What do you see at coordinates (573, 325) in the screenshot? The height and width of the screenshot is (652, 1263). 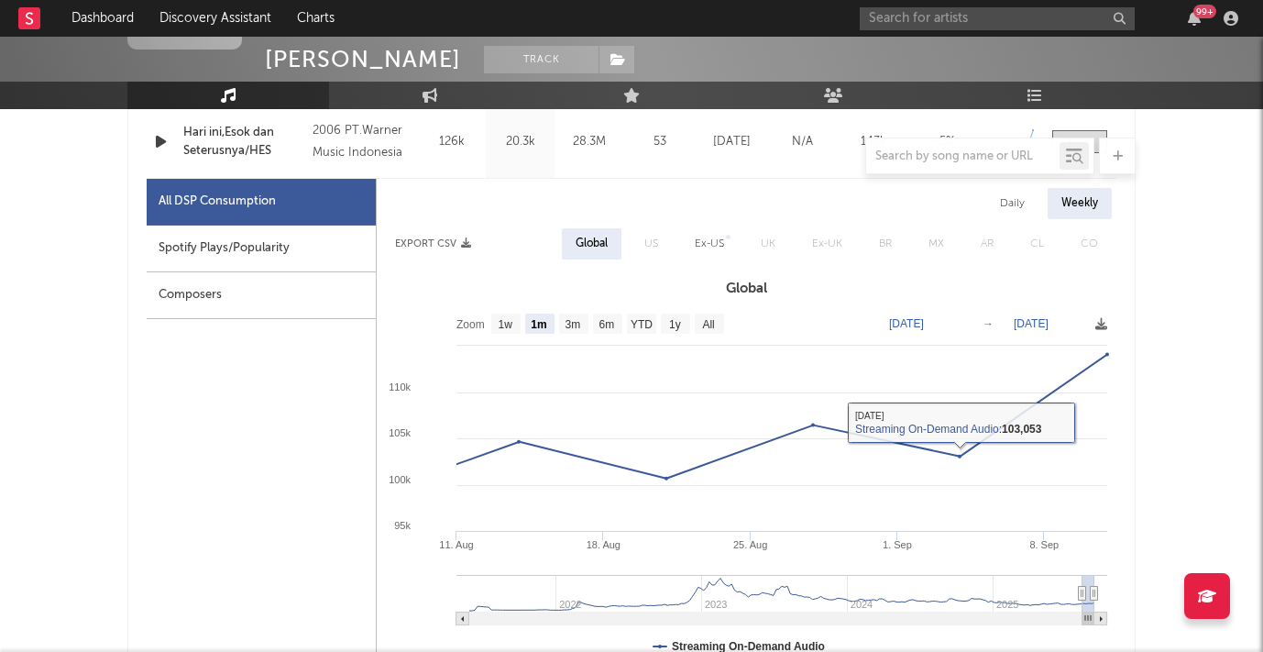 I see `text: 3m` at bounding box center [573, 325].